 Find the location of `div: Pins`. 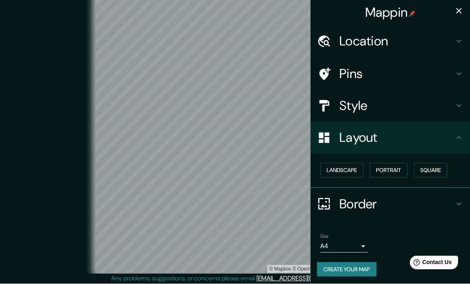

div: Pins is located at coordinates (390, 74).